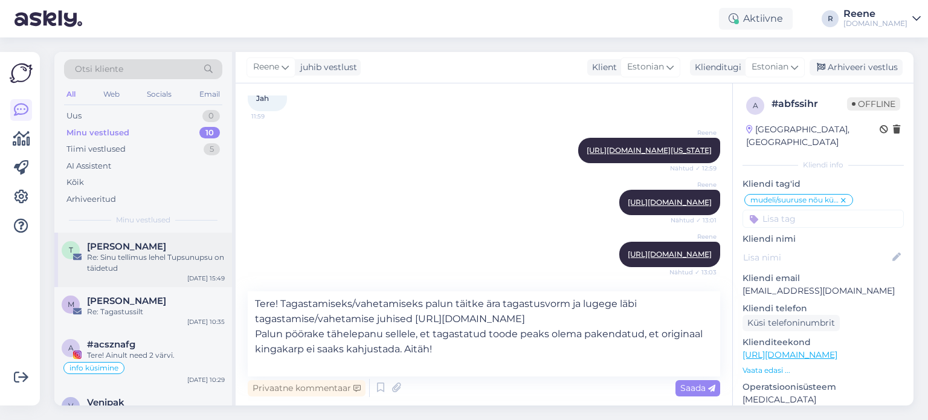 This screenshot has width=928, height=420. I want to click on span: Offline, so click(873, 104).